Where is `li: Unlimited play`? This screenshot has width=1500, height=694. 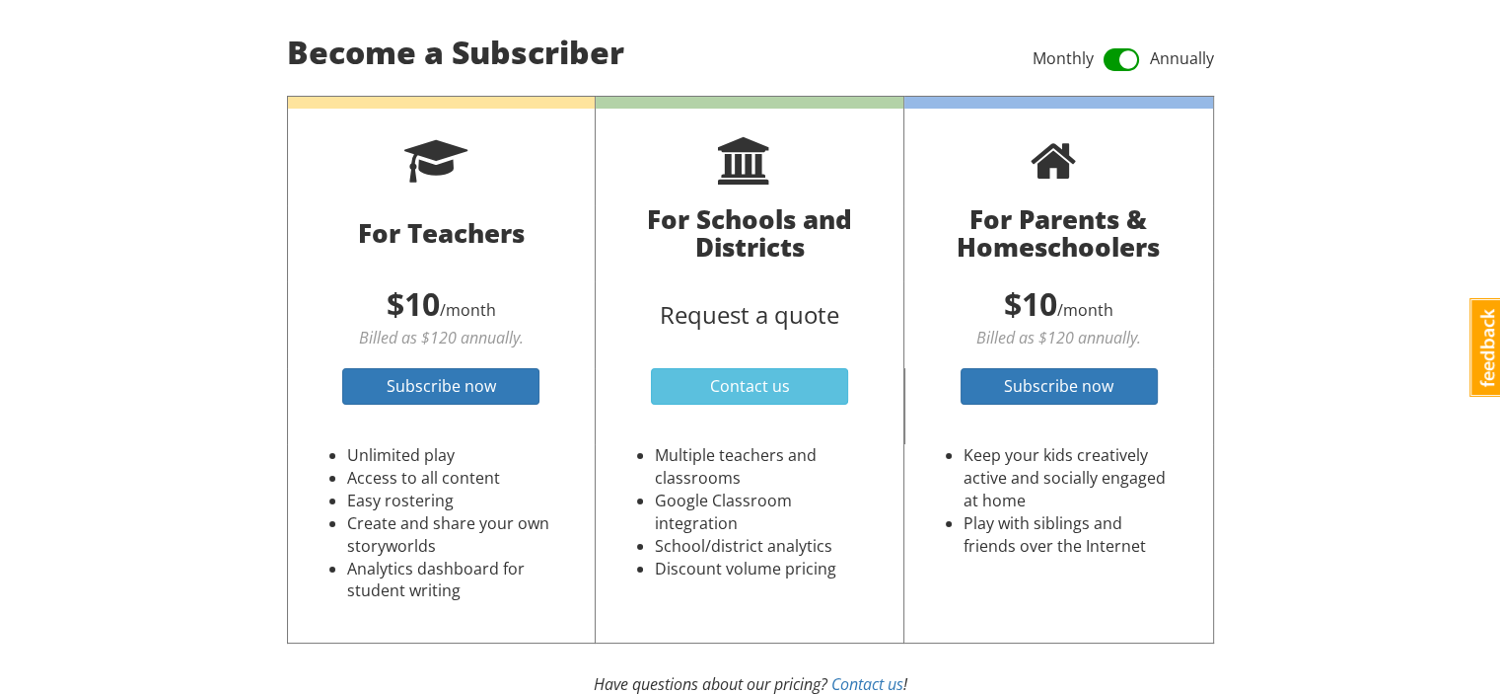
li: Unlimited play is located at coordinates (451, 455).